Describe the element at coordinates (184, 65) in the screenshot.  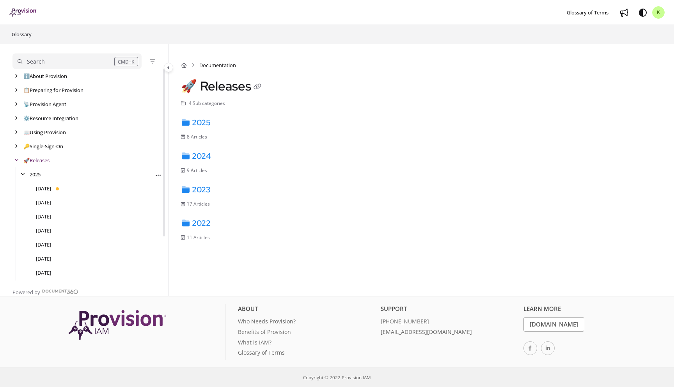
I see `a: Home` at that location.